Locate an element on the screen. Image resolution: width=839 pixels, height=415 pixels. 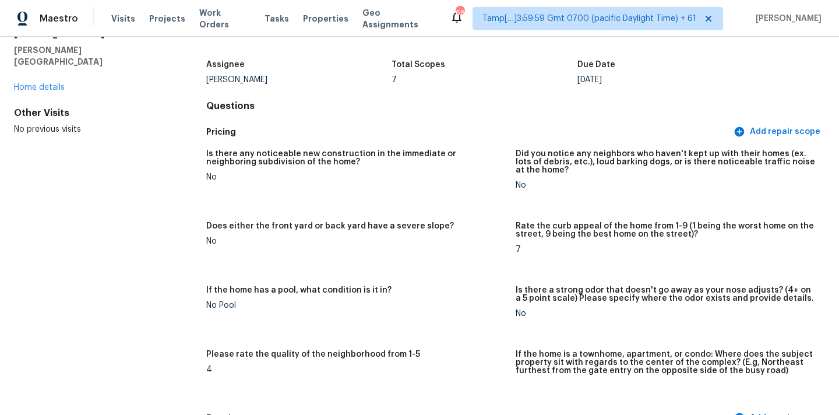
span: Add repair scope is located at coordinates (778, 132).